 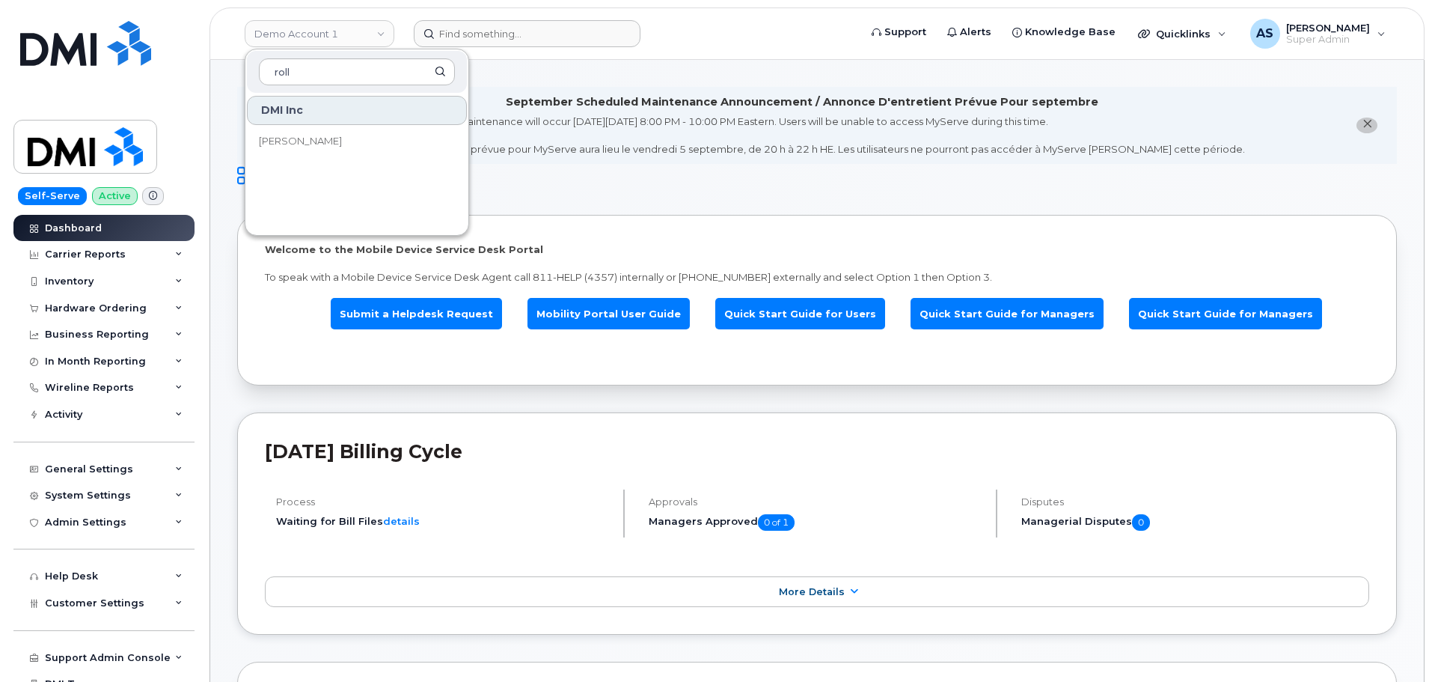 I want to click on span: 0, so click(x=1141, y=522).